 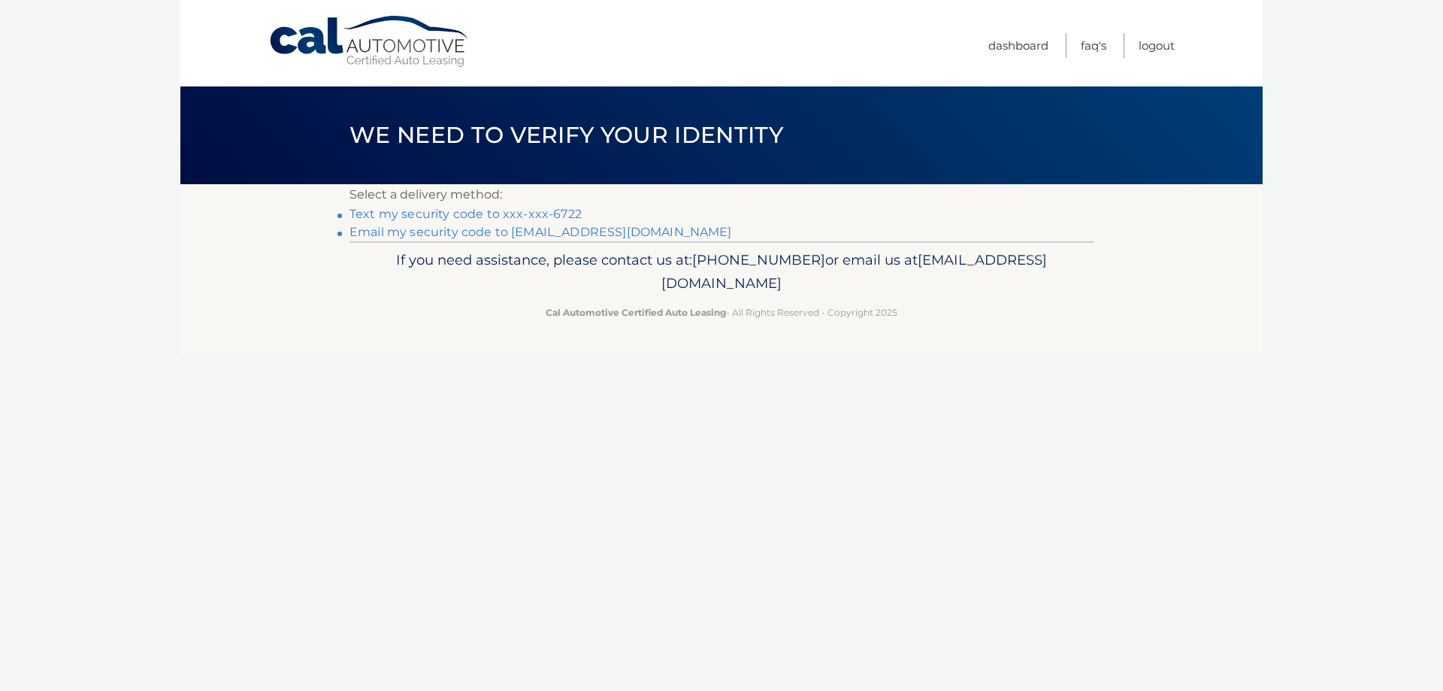 What do you see at coordinates (722, 195) in the screenshot?
I see `p: Select a delivery method:` at bounding box center [722, 195].